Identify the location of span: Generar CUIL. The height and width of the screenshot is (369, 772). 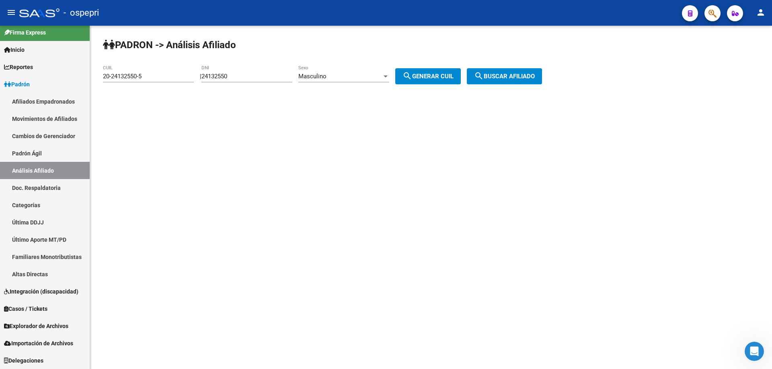
(428, 76).